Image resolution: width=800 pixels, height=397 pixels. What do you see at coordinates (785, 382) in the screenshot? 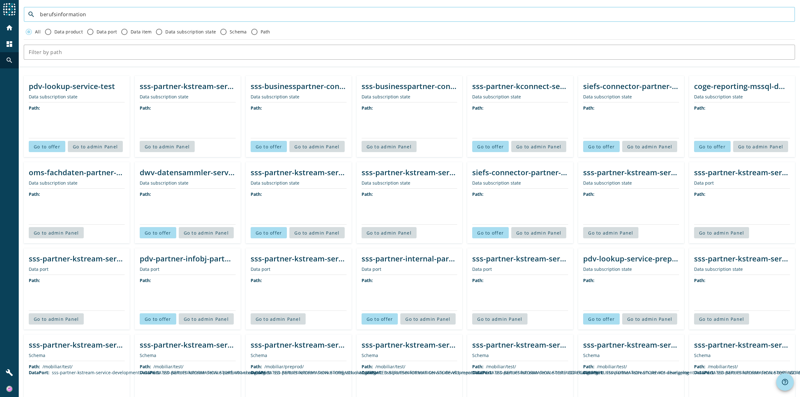
I see `mat-icon: help_outline` at bounding box center [785, 382].